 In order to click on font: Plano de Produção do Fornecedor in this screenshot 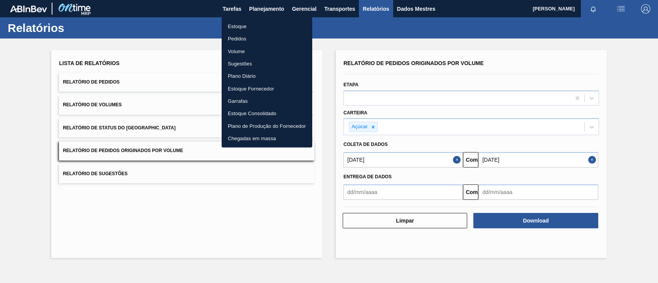, I will do `click(267, 126)`.